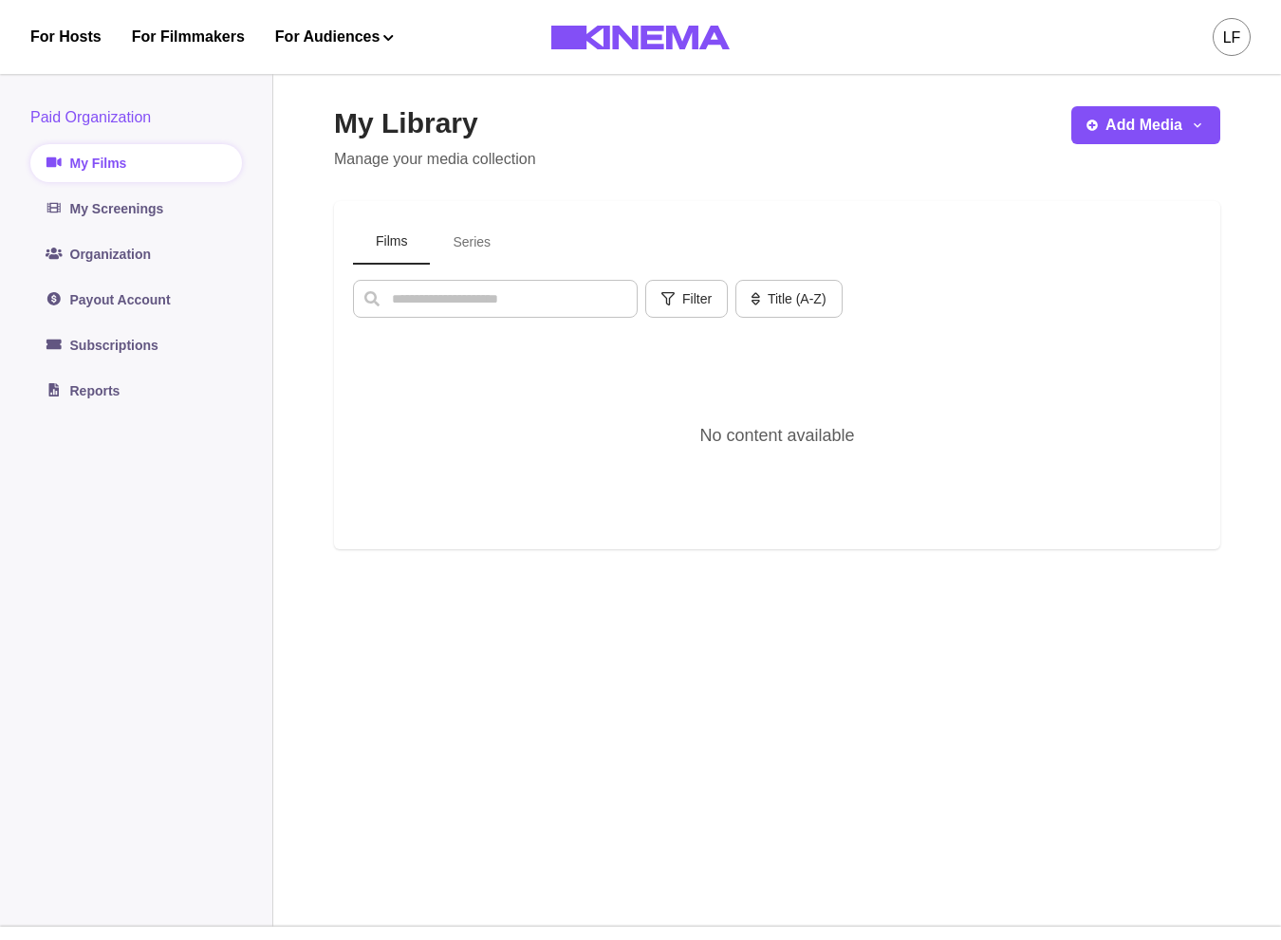 The image size is (1281, 940). I want to click on p: Manage your media collection, so click(434, 159).